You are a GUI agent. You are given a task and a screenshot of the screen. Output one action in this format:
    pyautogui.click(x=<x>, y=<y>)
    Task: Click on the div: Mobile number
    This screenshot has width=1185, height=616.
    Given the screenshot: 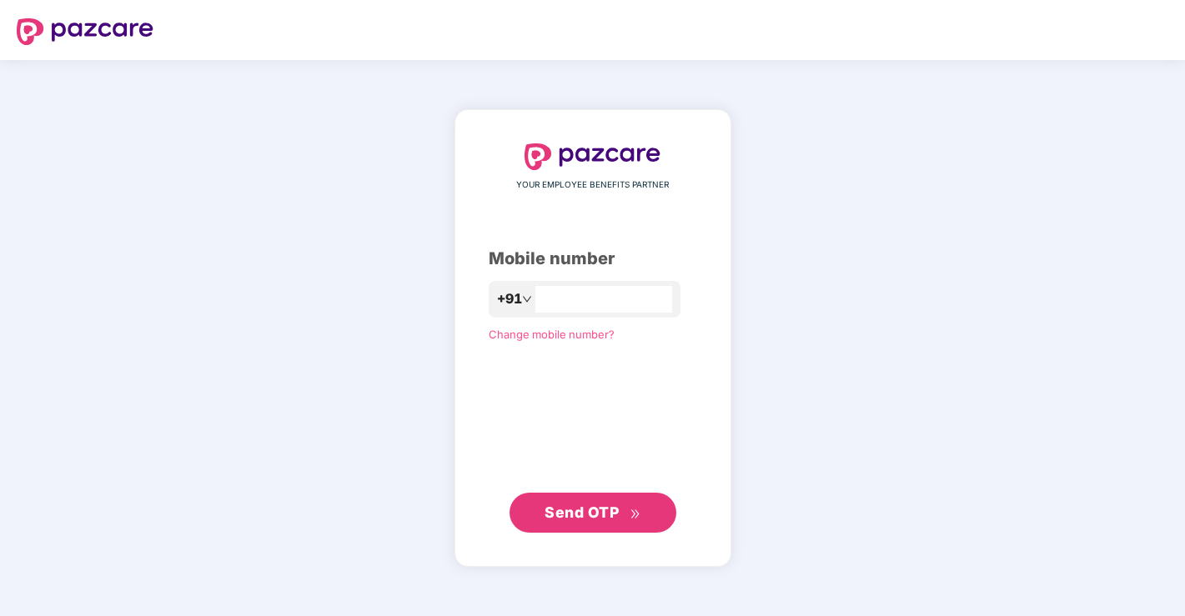 What is the action you would take?
    pyautogui.click(x=593, y=258)
    